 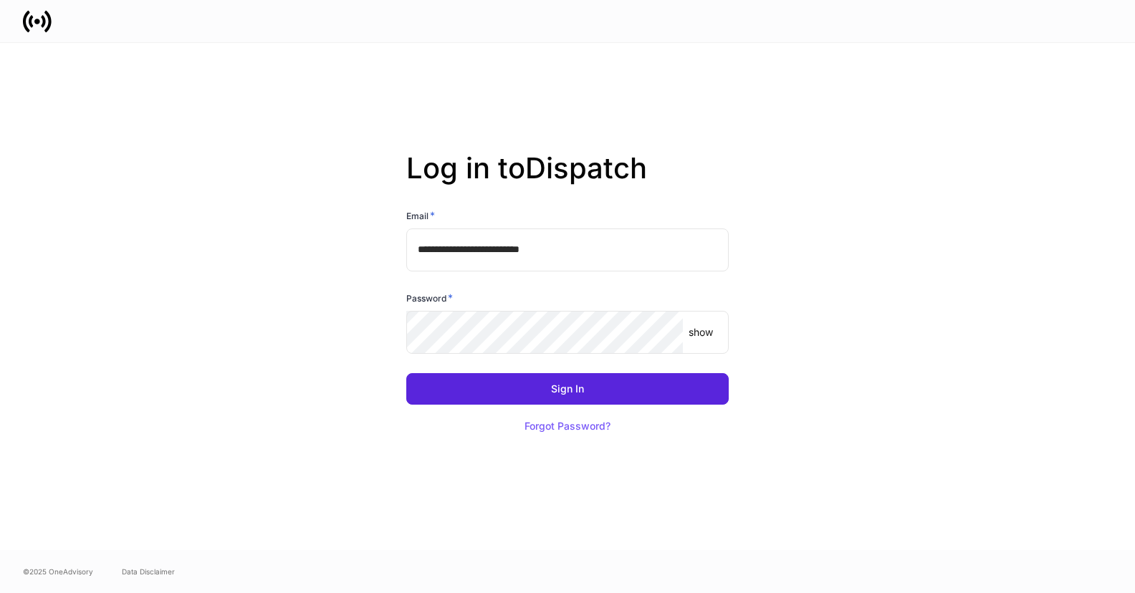 What do you see at coordinates (58, 572) in the screenshot?
I see `span: © 2025 OneAdvisory` at bounding box center [58, 572].